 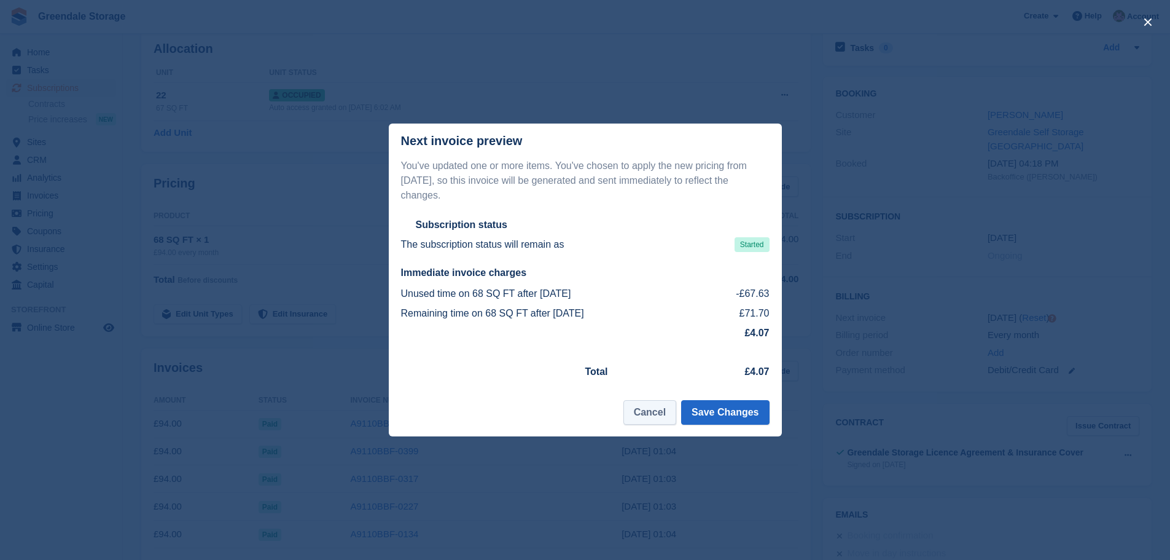 What do you see at coordinates (741, 294) in the screenshot?
I see `td: -£67.63` at bounding box center [741, 294].